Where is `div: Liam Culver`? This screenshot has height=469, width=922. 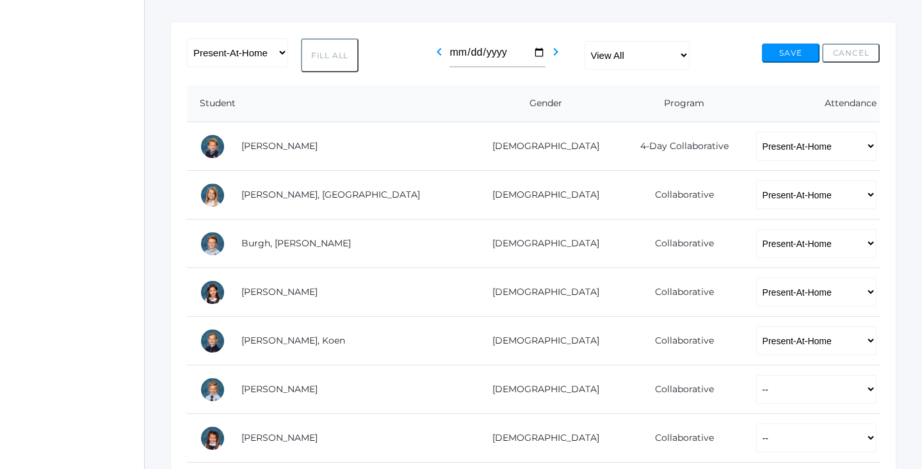 div: Liam Culver is located at coordinates (213, 390).